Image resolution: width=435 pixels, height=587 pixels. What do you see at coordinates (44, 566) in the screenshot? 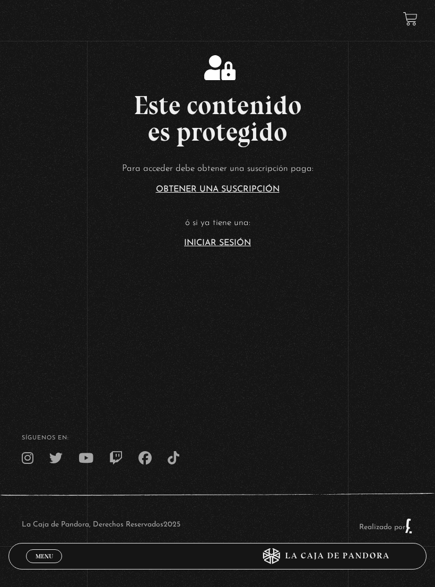
I see `span: Cerrar` at bounding box center [44, 566].